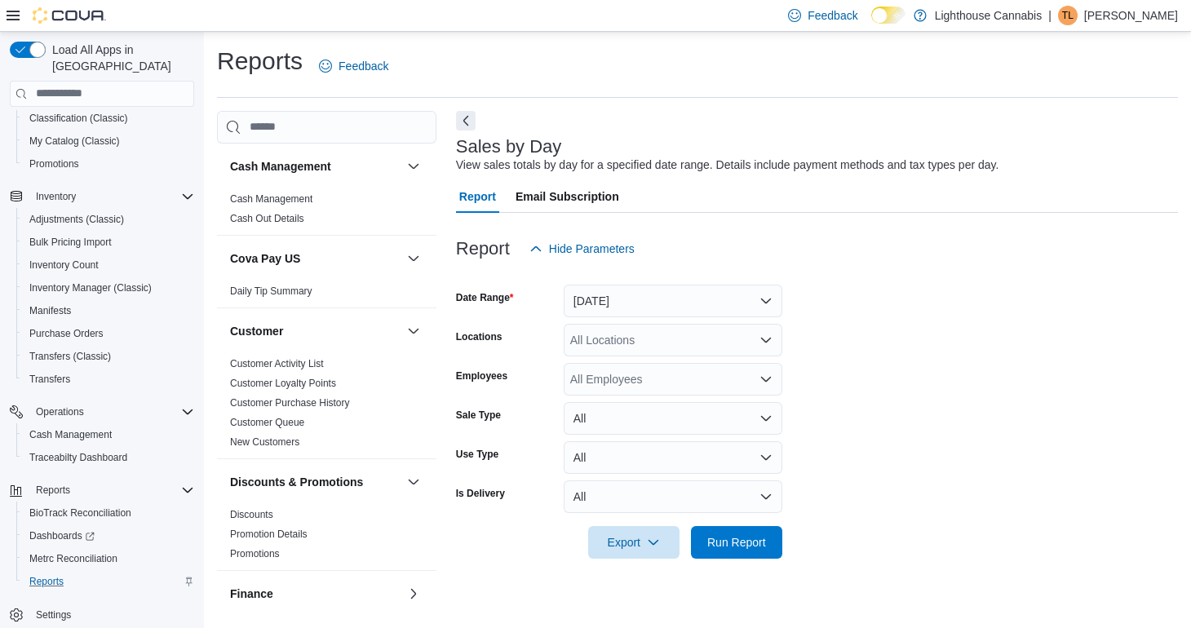  I want to click on button: Inventory Manager (Classic), so click(108, 288).